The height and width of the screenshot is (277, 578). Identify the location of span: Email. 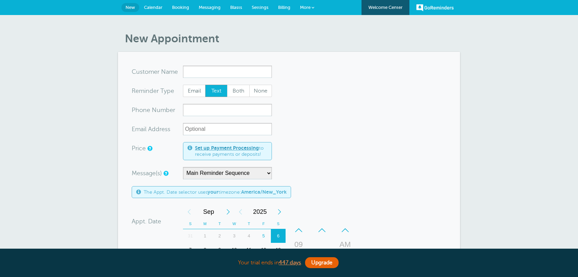
(194, 91).